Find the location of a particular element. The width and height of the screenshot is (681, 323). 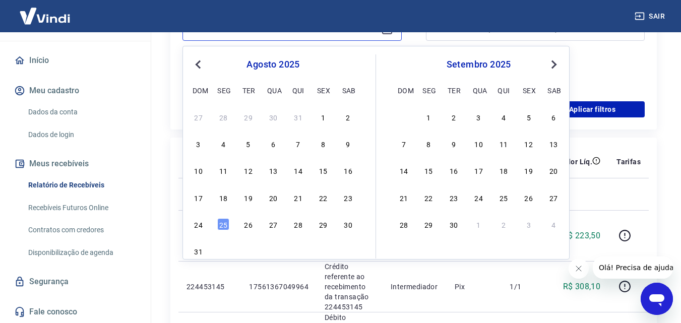

div: Choose segunda-feira, 28 de julho de 2025 is located at coordinates (223, 117).